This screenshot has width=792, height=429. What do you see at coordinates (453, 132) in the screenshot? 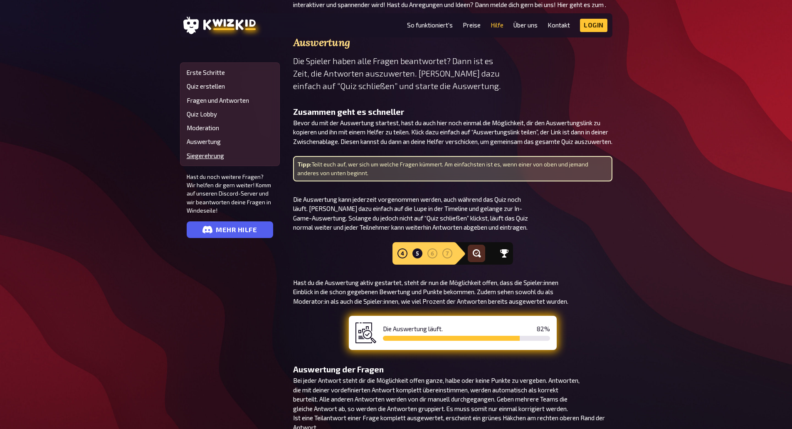
I see `p: Bevor du mit der Auswertung startest, hast du auch hier noch einmal die Möglichkeit, dir den Ausw...` at bounding box center [453, 132].